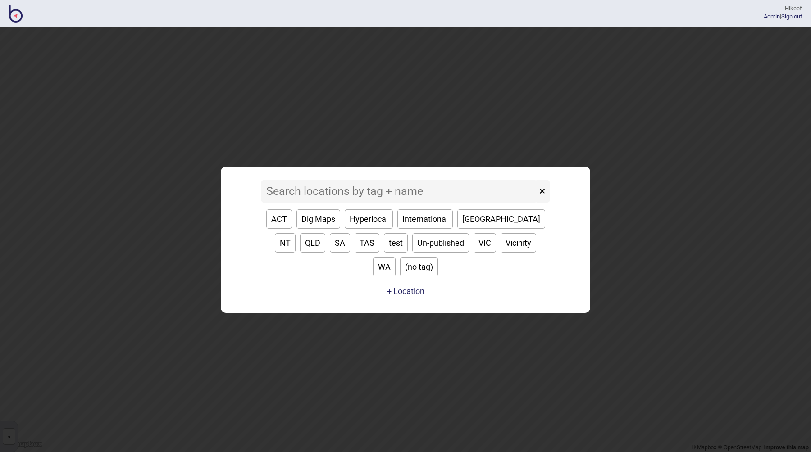  I want to click on button: DigiMaps, so click(318, 219).